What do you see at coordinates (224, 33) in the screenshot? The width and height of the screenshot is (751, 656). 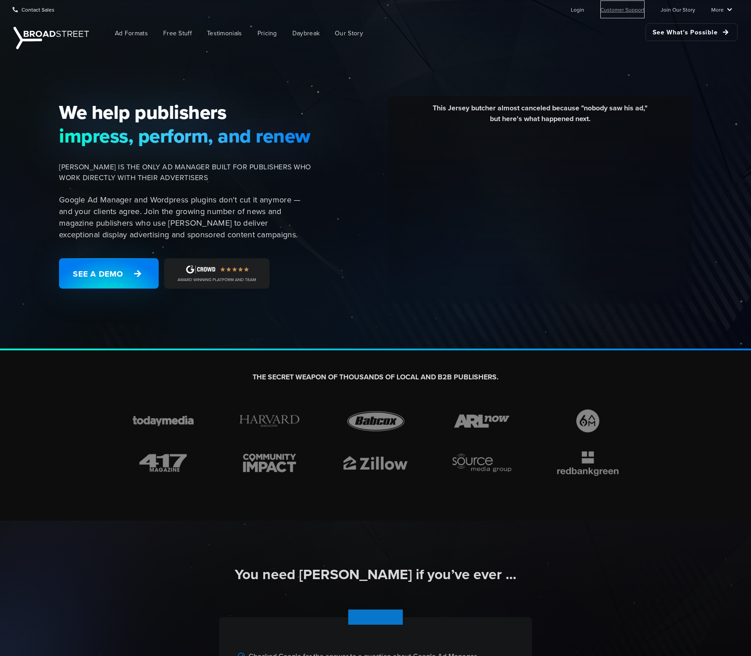 I see `a: Testimonials` at bounding box center [224, 33].